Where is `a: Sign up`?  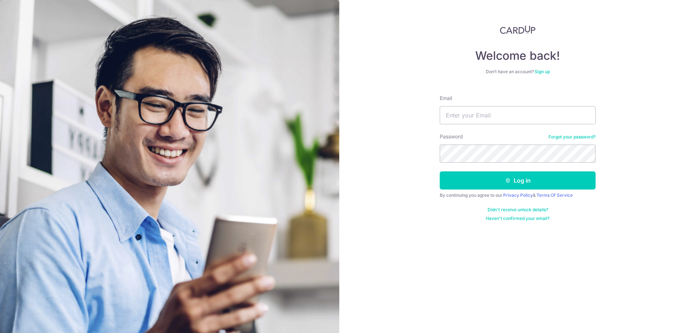
a: Sign up is located at coordinates (543, 71).